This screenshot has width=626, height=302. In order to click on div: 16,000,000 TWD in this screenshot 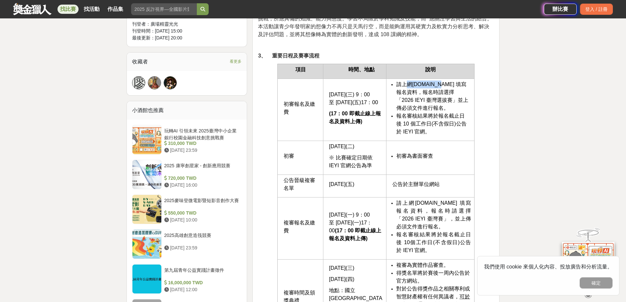, I will do `click(202, 283)`.